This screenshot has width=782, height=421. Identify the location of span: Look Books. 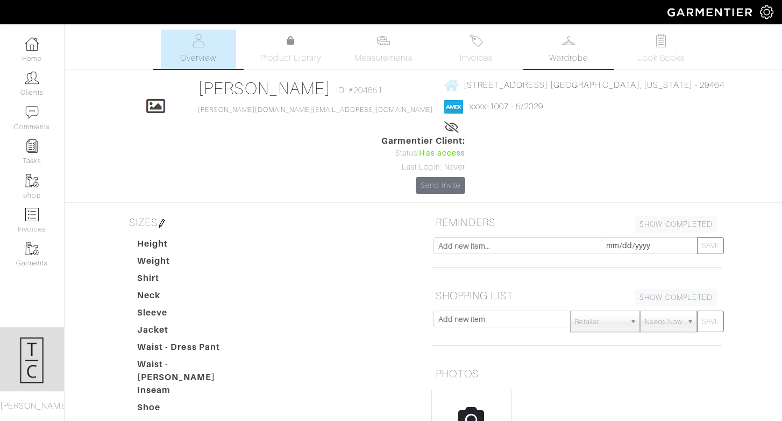
(661, 58).